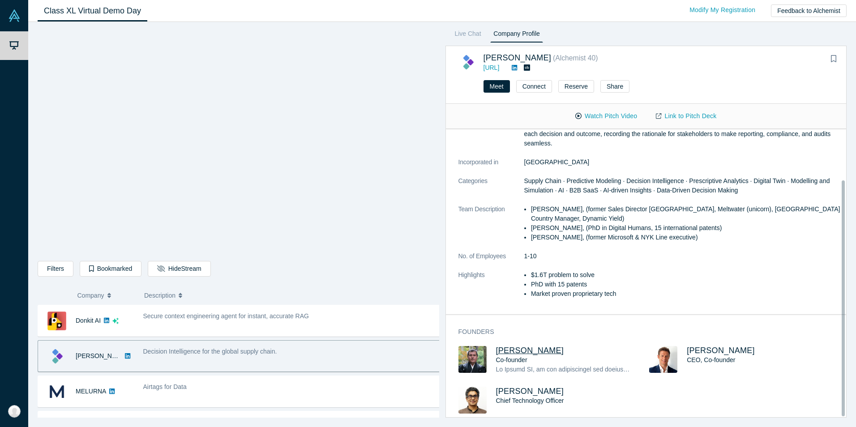  I want to click on span: CEO, Co-founder, so click(711, 360).